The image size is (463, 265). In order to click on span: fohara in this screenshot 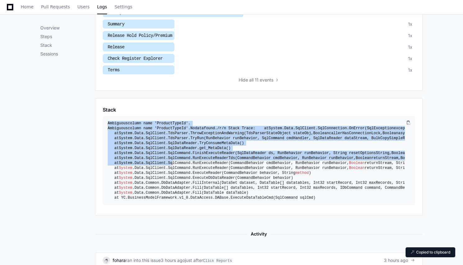, I will do `click(119, 260)`.